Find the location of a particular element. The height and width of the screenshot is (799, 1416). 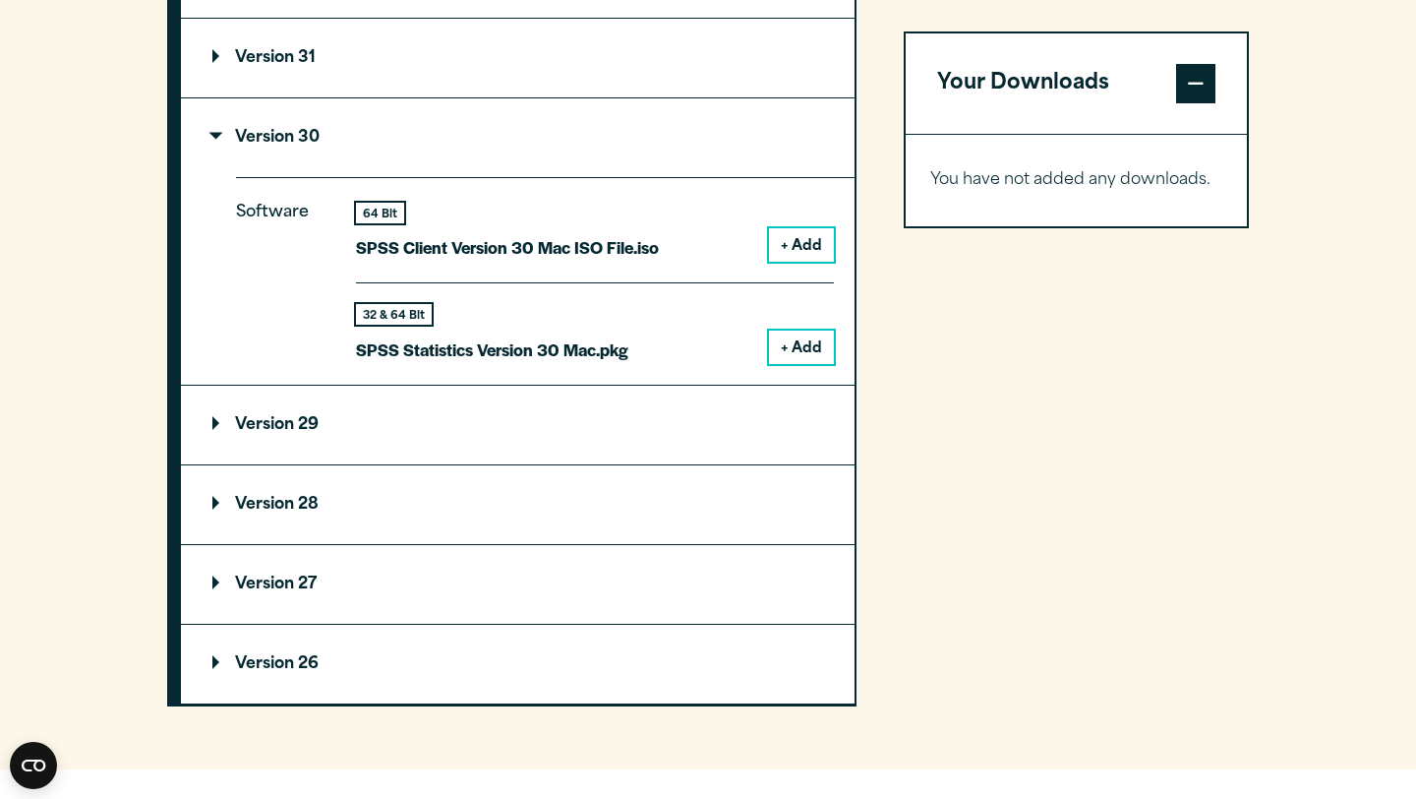

div: IBM SPSS Statistics is located at coordinates (517, 360).